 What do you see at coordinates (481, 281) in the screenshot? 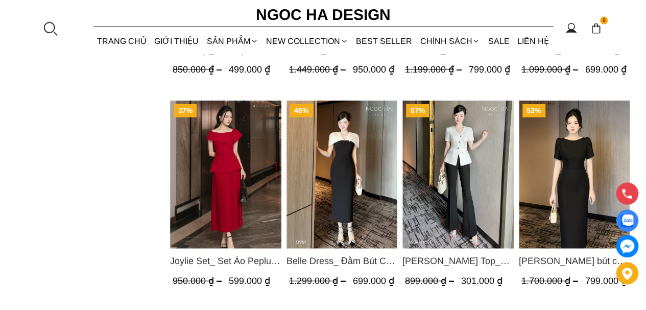
I see `span: 301.000 ₫` at bounding box center [481, 281].